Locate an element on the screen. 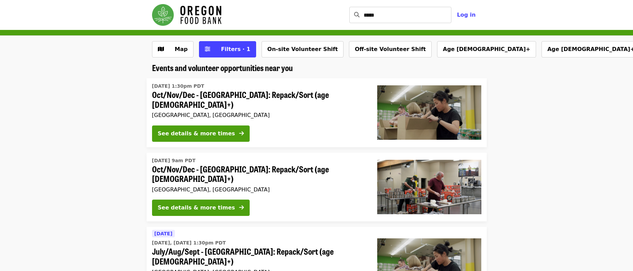 The height and width of the screenshot is (271, 633). span: Events and volunteer opportunities near you is located at coordinates (222, 67).